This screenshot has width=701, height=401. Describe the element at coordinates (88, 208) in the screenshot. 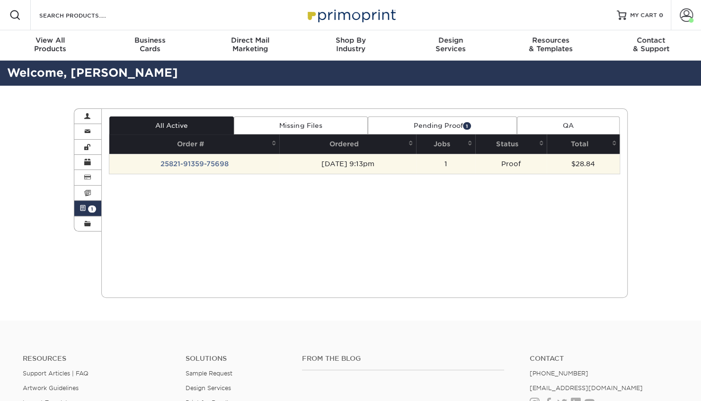

I see `a: 1` at that location.